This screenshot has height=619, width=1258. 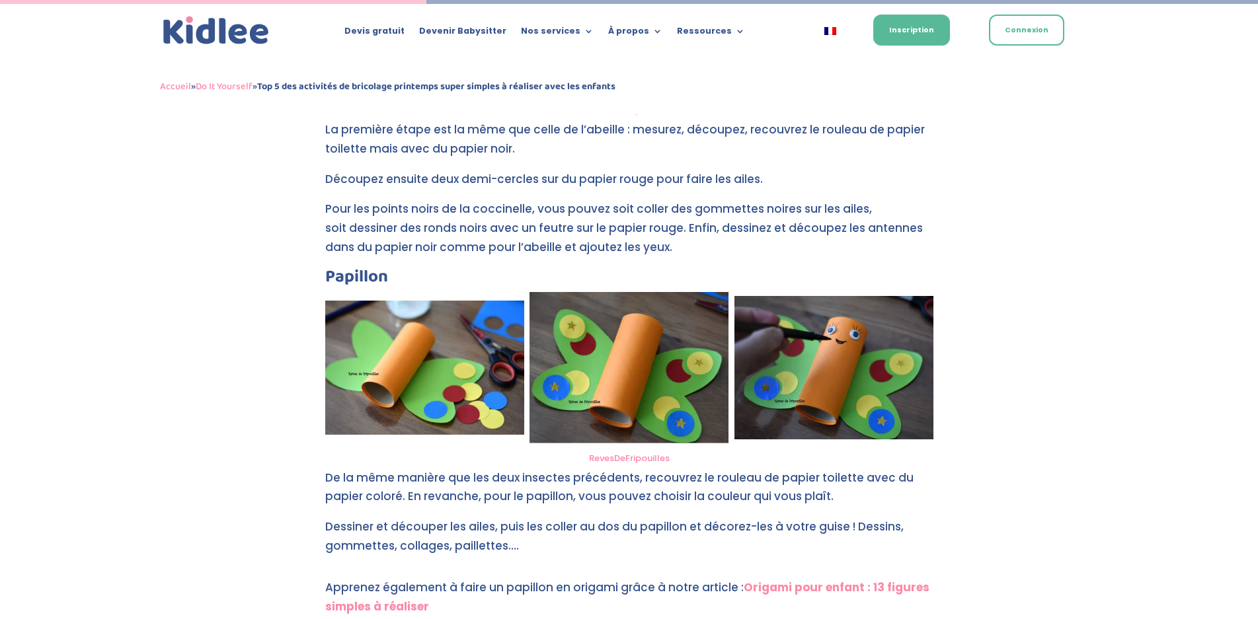 I want to click on a: Kidlee Logo, so click(x=216, y=30).